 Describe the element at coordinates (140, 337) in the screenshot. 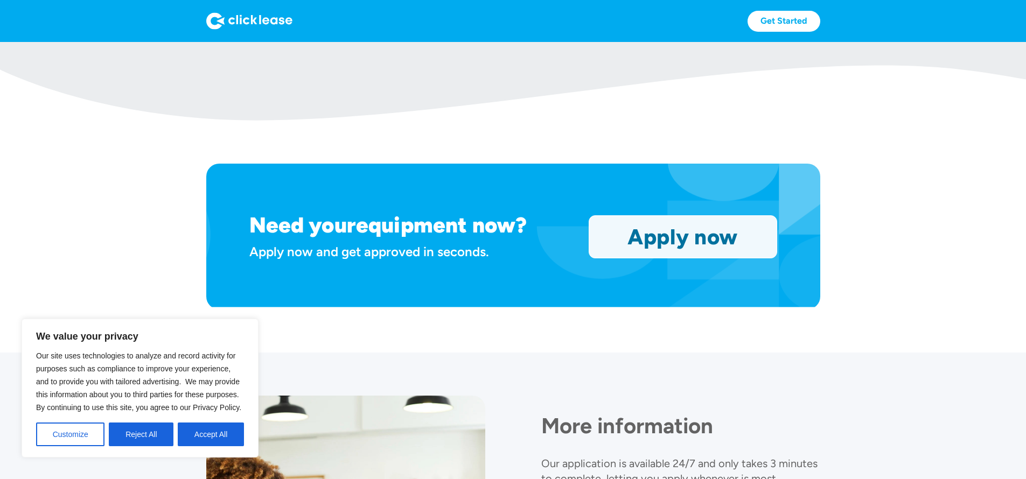

I see `p: We value your privacy` at that location.